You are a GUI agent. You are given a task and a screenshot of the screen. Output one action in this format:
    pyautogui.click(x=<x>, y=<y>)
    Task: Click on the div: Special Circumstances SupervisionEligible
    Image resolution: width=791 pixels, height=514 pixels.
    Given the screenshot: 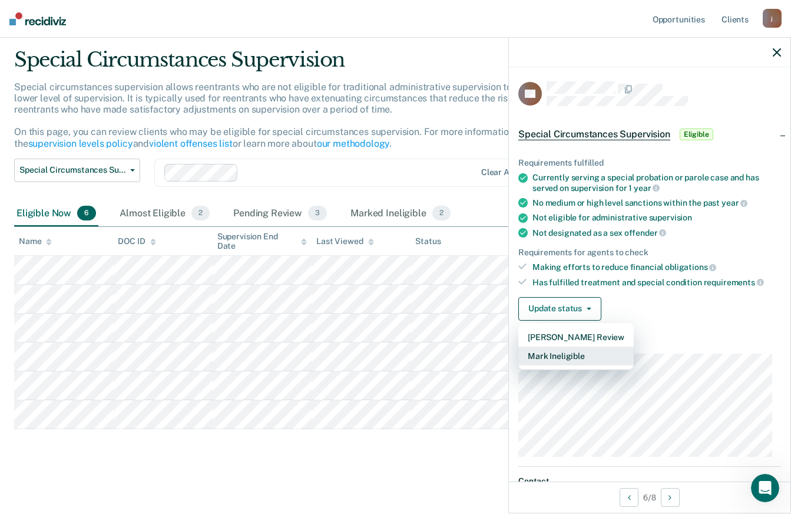 What is the action you would take?
    pyautogui.click(x=650, y=134)
    